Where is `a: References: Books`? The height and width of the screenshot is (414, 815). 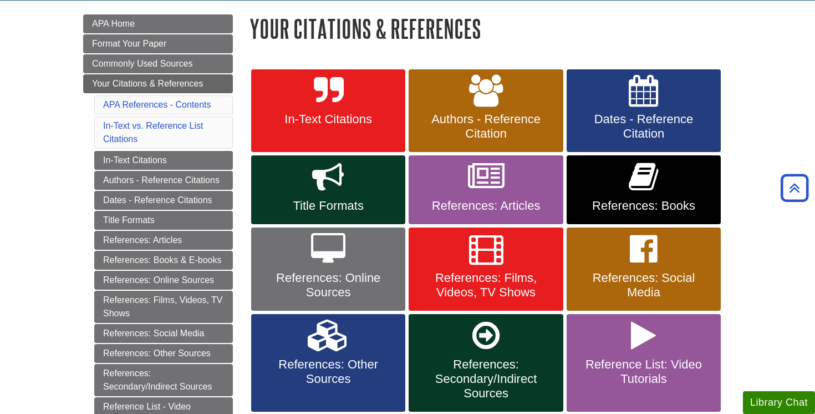
a: References: Books is located at coordinates (644, 190).